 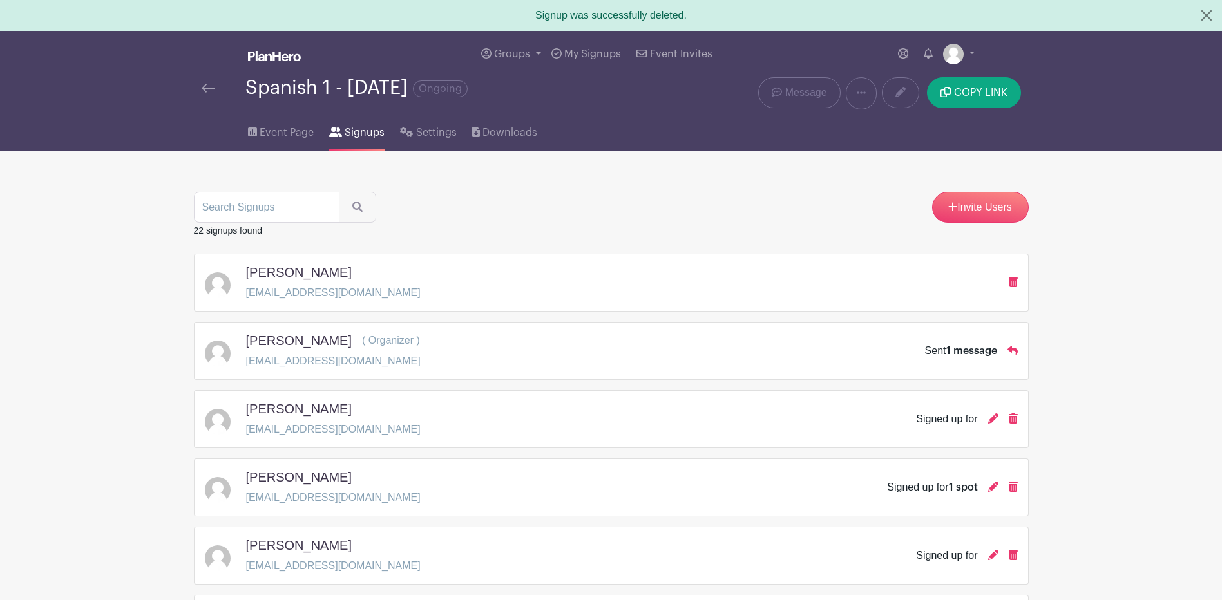 I want to click on span: My Signups, so click(x=593, y=54).